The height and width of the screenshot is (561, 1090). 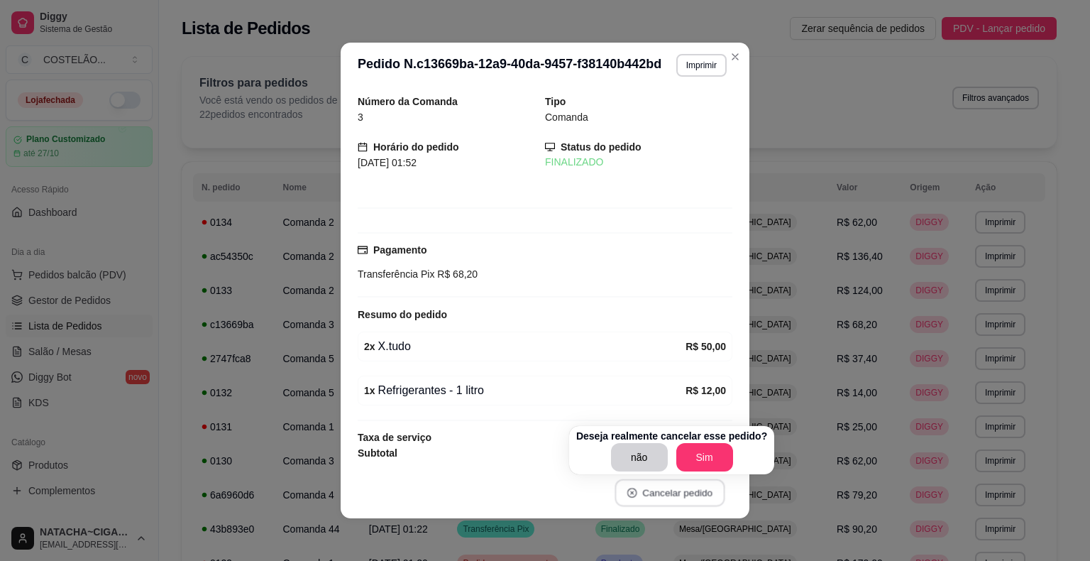 What do you see at coordinates (669, 492) in the screenshot?
I see `button: close-circleCancelar pedido` at bounding box center [669, 492].